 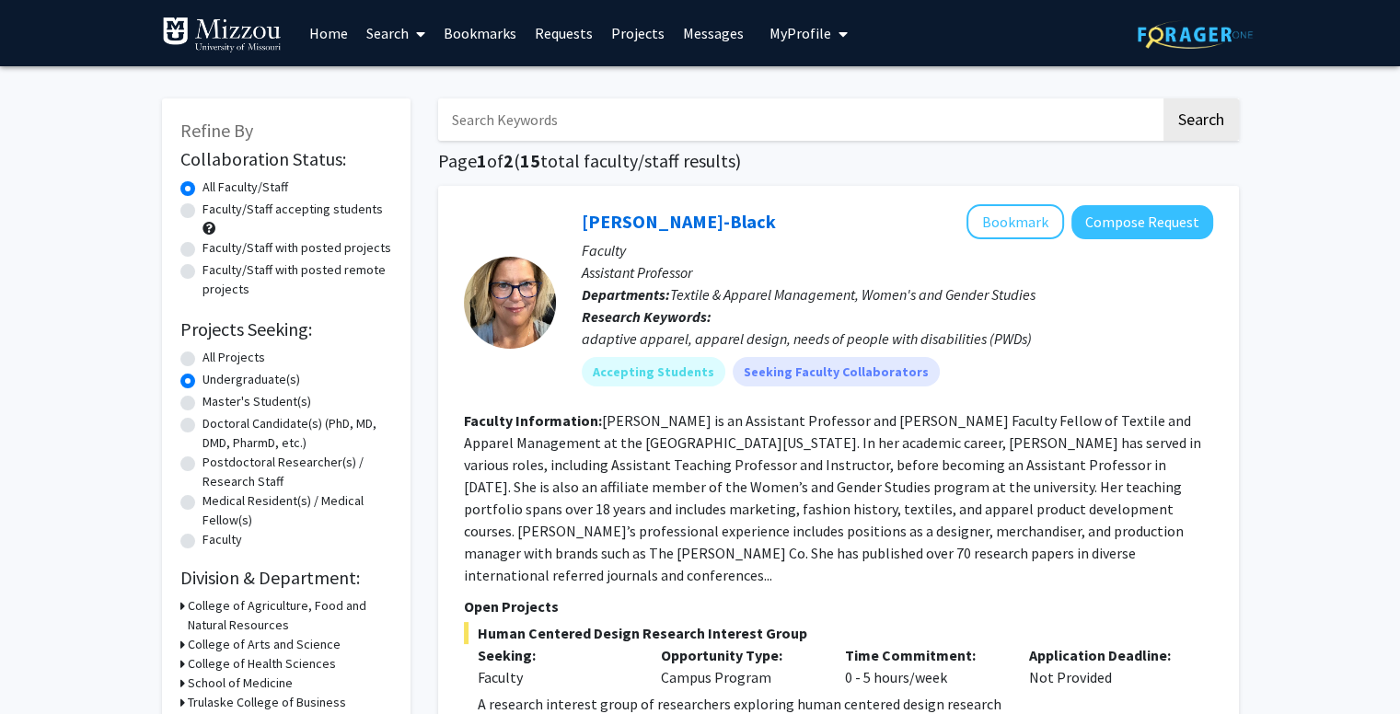 What do you see at coordinates (556, 678) in the screenshot?
I see `div: Faculty` at bounding box center [556, 678].